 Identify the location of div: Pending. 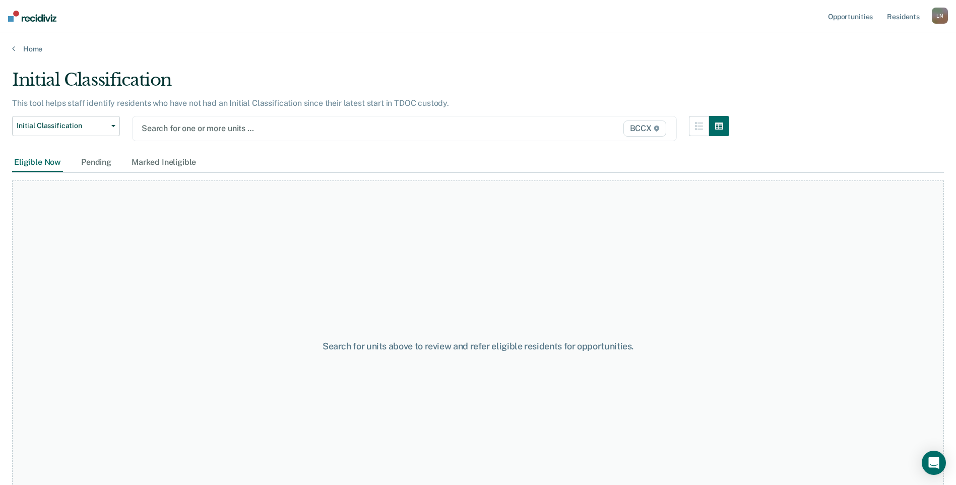
(96, 162).